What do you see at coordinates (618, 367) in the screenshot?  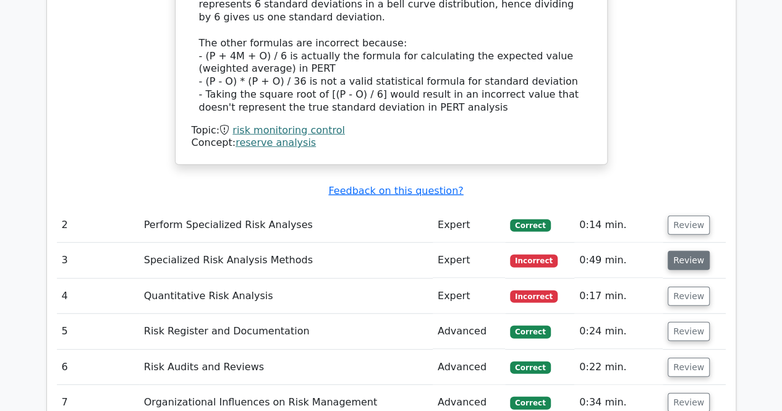 I see `td: 0:22 min.` at bounding box center [618, 367].